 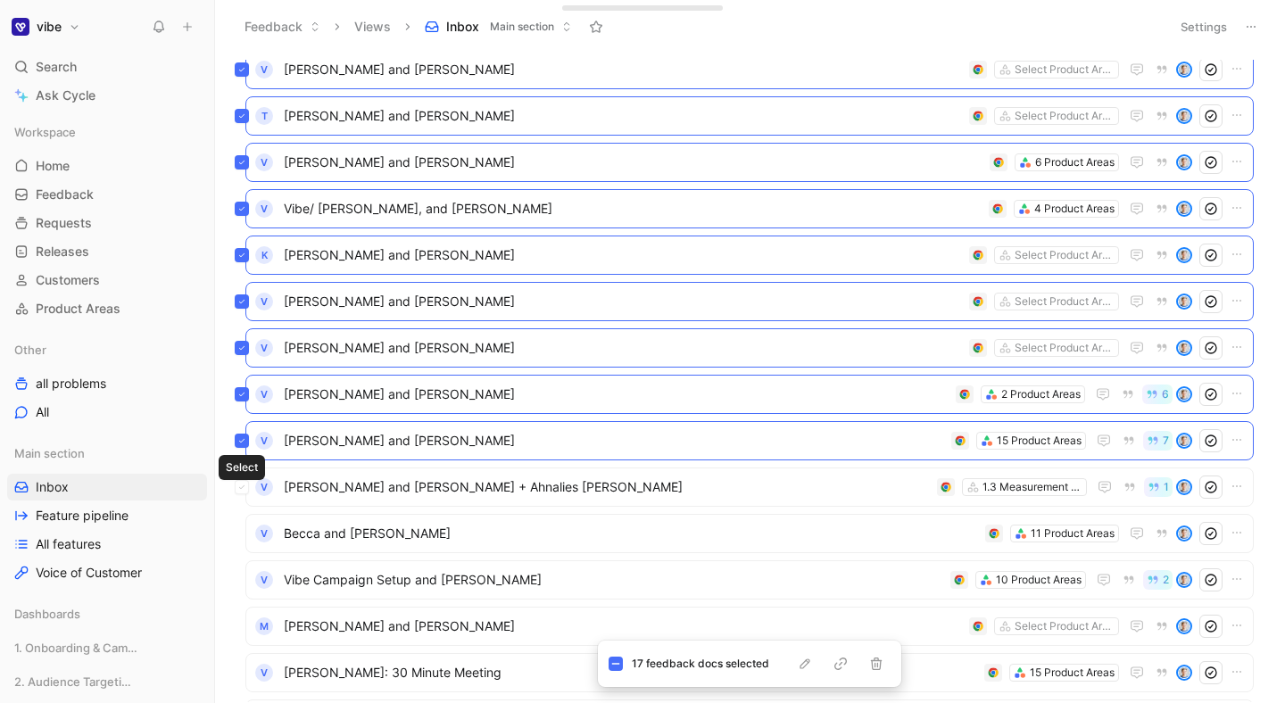 I want to click on div: Otherall problemsAll, so click(x=107, y=381).